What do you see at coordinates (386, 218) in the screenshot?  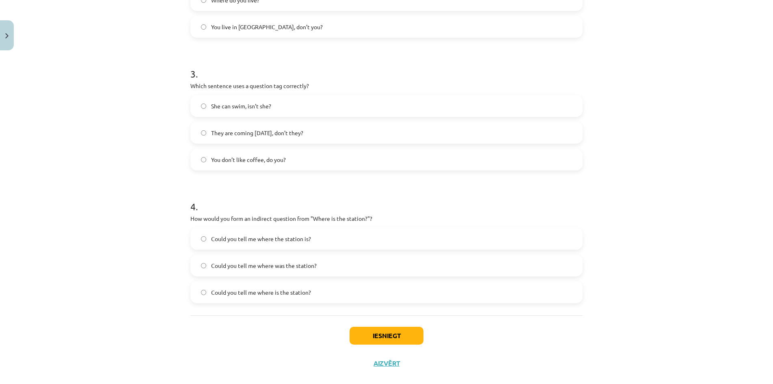 I see `p: How would you form an indirect question from "Where is the station?"?` at bounding box center [386, 218].